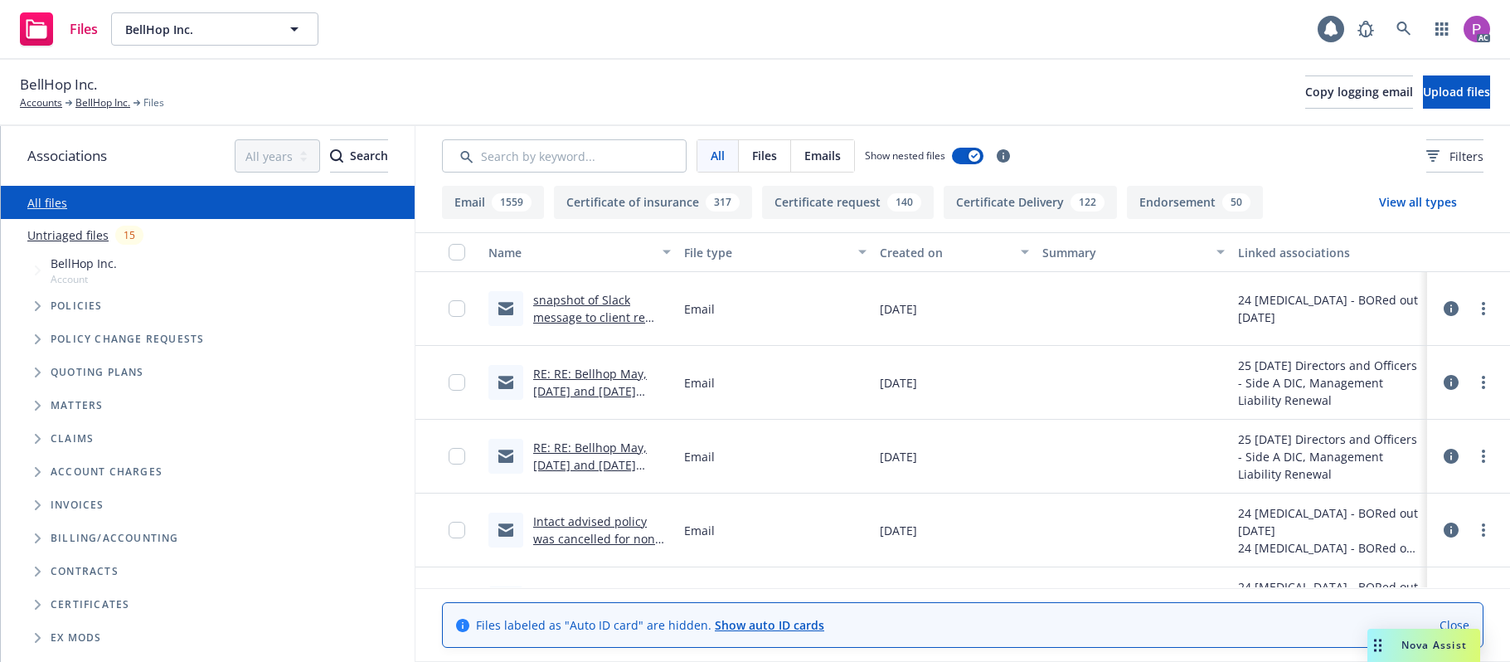 This screenshot has width=1510, height=662. Describe the element at coordinates (722, 202) in the screenshot. I see `div: 317` at that location.